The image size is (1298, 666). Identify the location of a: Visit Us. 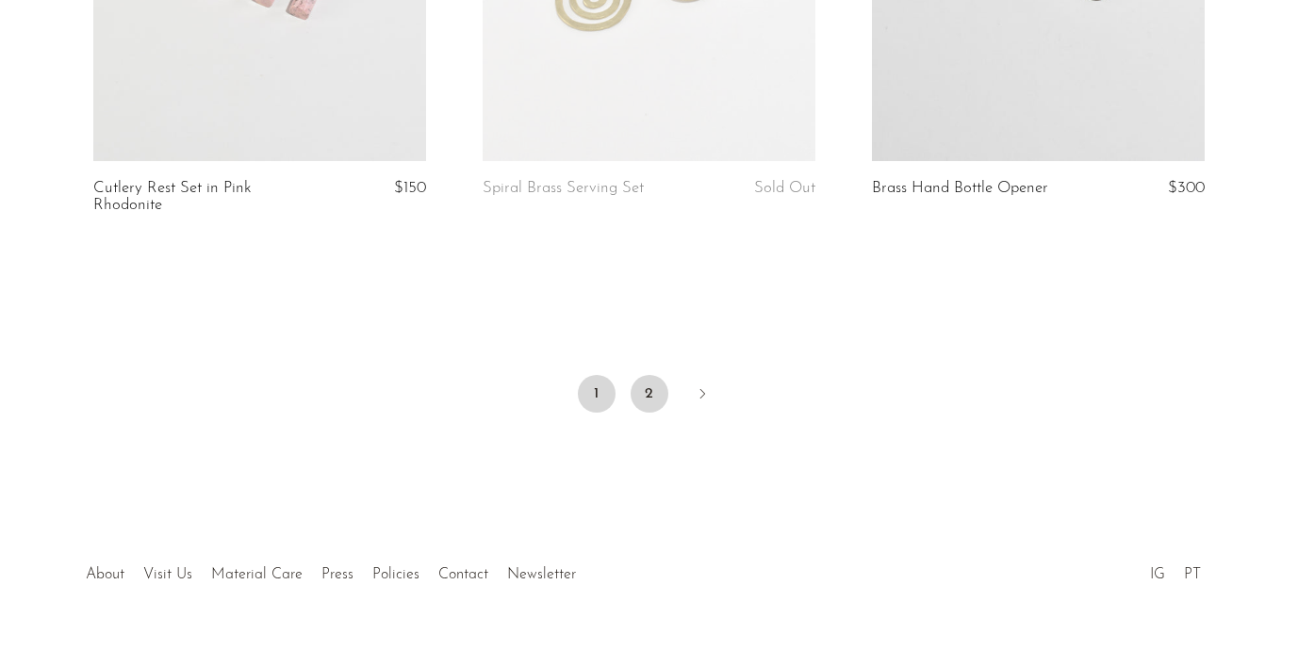
(168, 575).